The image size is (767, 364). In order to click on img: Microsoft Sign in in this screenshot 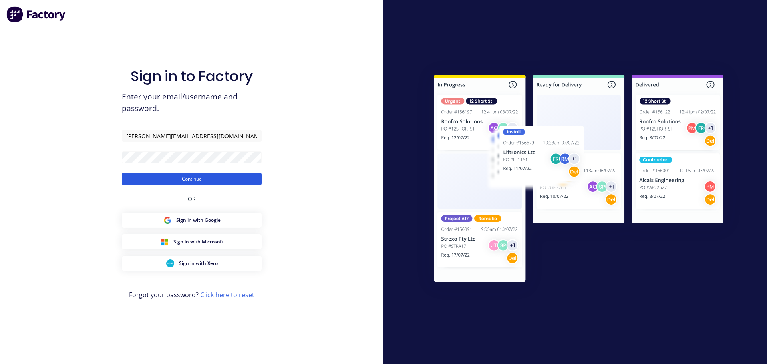, I will do `click(165, 242)`.